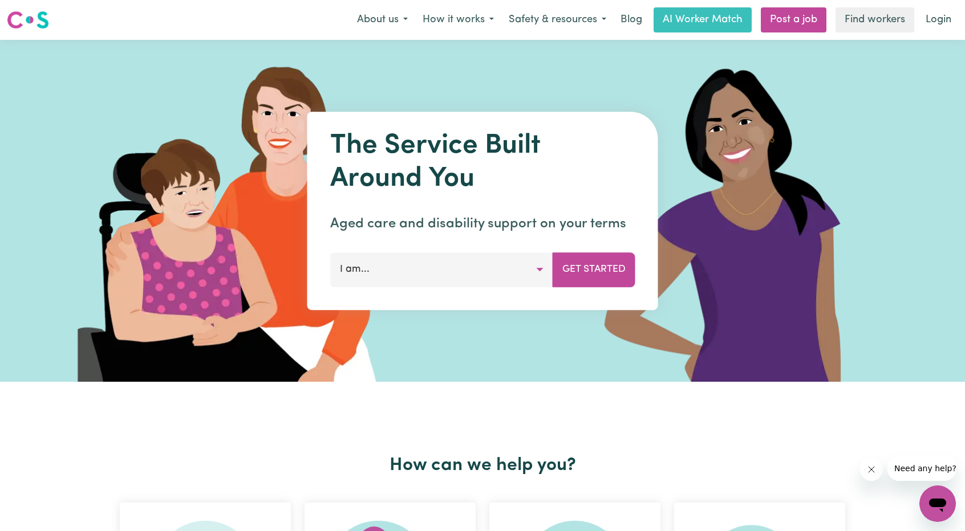 This screenshot has width=965, height=531. What do you see at coordinates (28, 20) in the screenshot?
I see `img: Careseekers logo` at bounding box center [28, 20].